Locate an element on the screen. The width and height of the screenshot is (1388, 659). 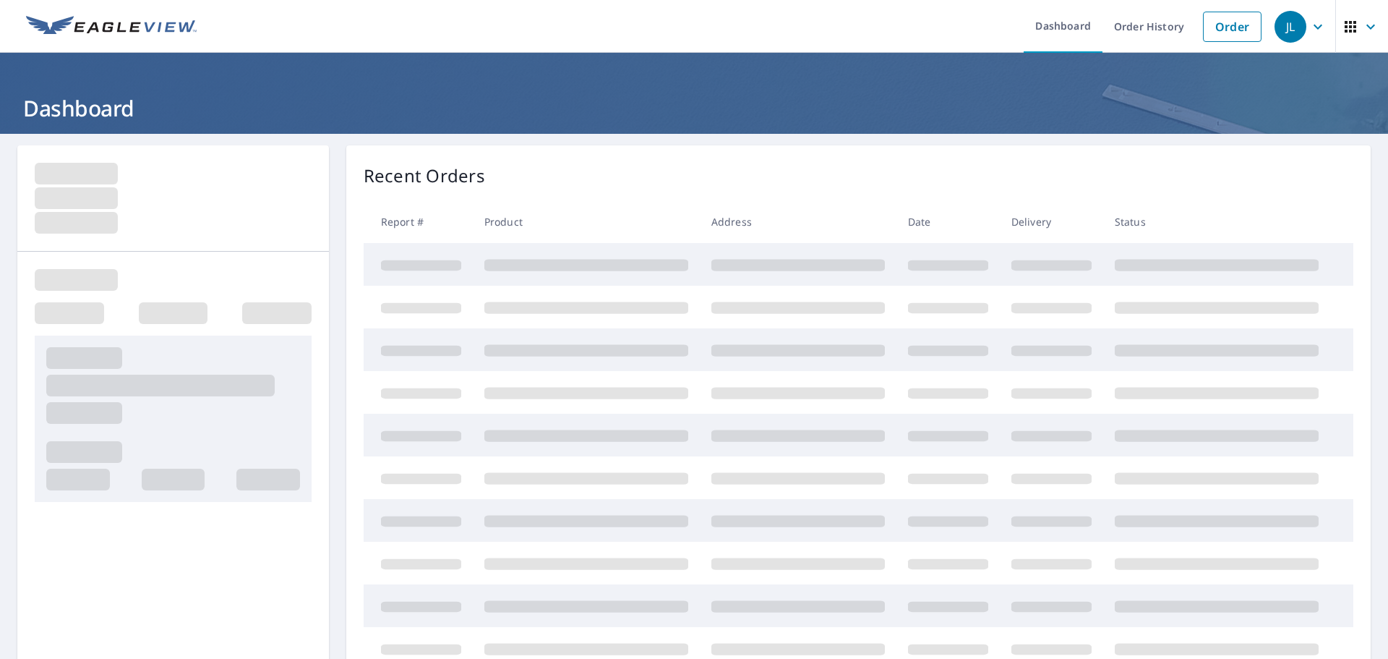
th: Address is located at coordinates (798, 221).